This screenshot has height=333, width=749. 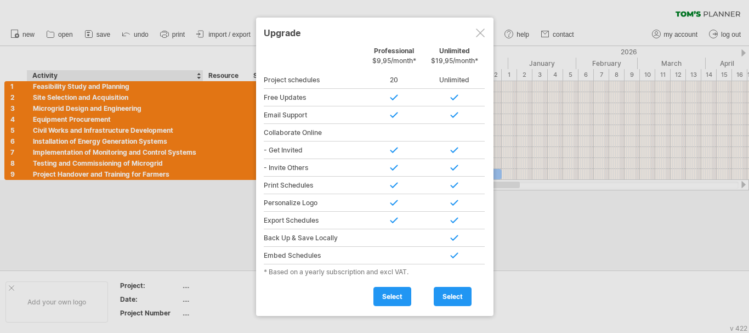 What do you see at coordinates (394, 80) in the screenshot?
I see `div: 20` at bounding box center [394, 80].